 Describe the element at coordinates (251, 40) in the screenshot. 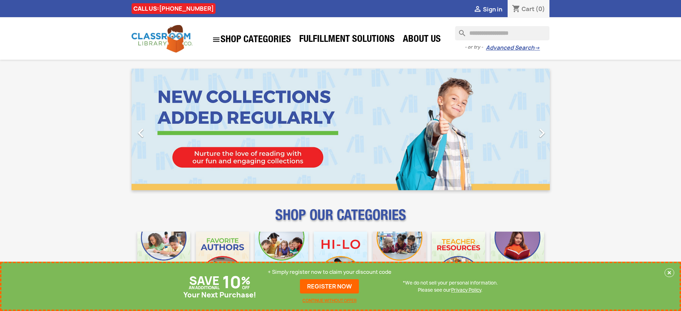

I see `a: SHOP CATEGORIES` at that location.